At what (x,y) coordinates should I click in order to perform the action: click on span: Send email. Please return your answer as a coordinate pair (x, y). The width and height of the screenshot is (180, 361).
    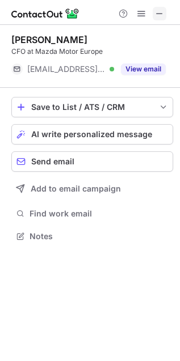
    Looking at the image, I should click on (53, 162).